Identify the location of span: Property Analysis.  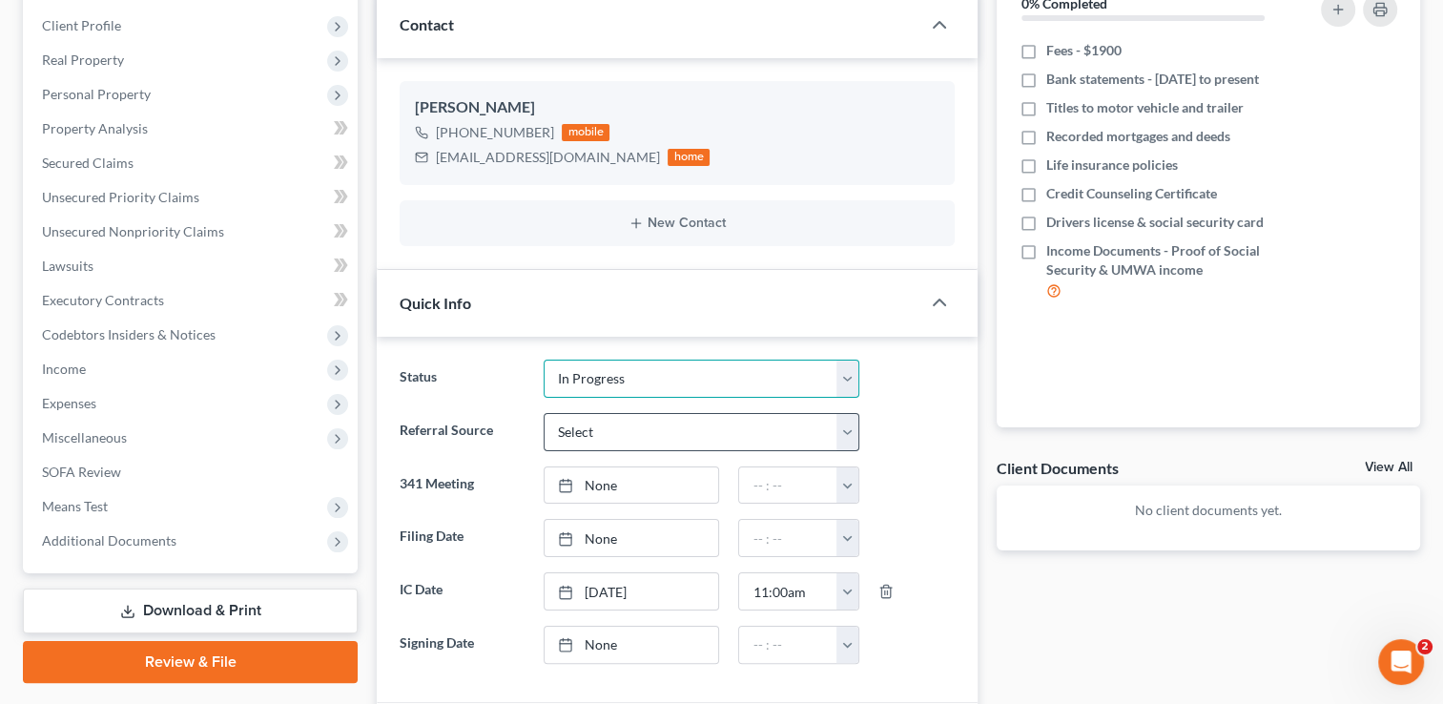
(94, 128).